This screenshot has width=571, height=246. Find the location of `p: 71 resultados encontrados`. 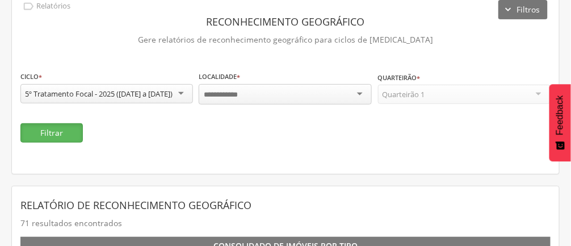

p: 71 resultados encontrados is located at coordinates (285, 223).